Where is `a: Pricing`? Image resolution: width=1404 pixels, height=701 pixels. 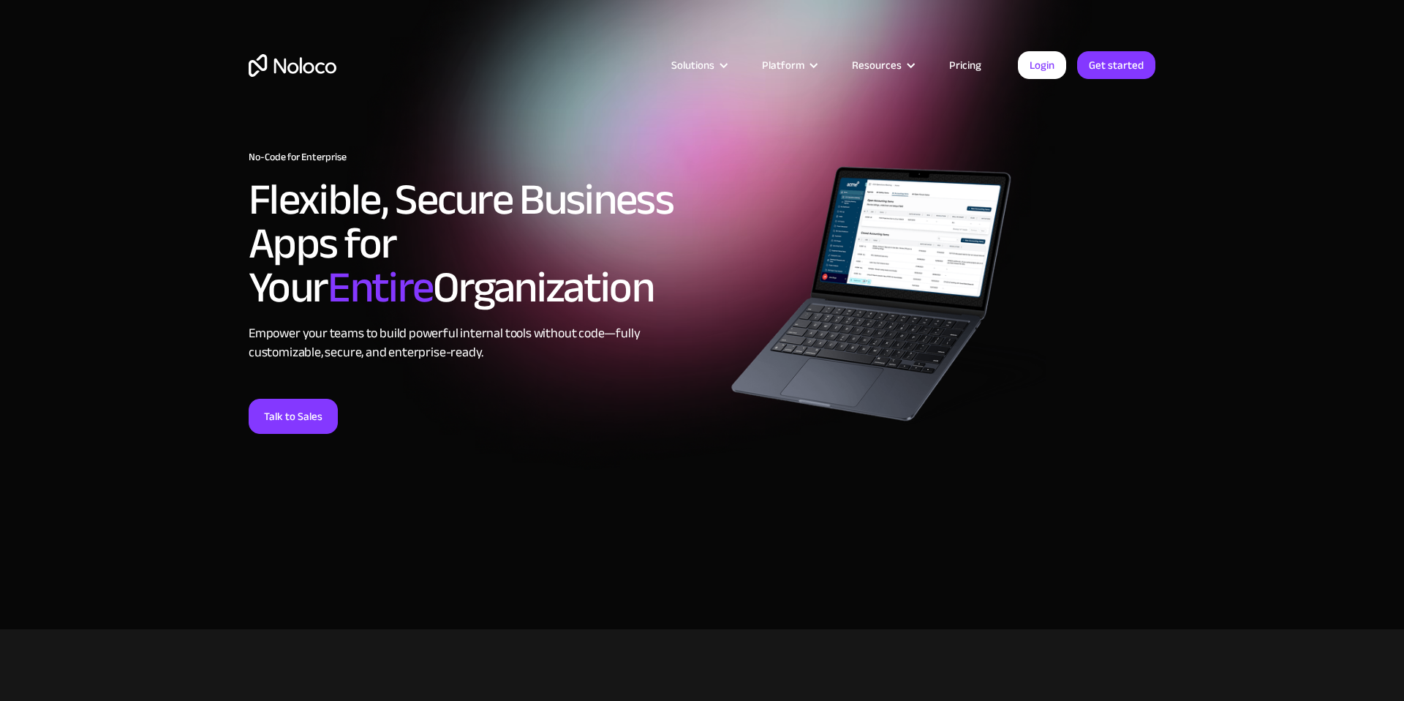 a: Pricing is located at coordinates (965, 65).